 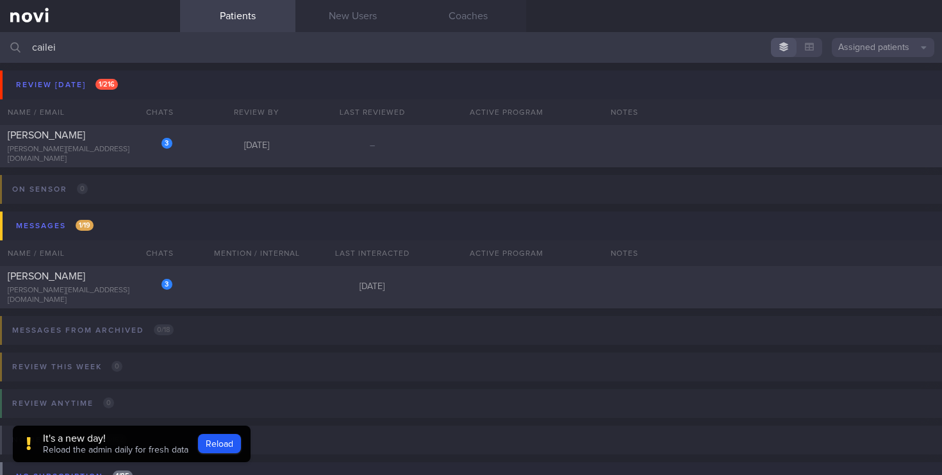 I want to click on div: On sensor, so click(x=50, y=189).